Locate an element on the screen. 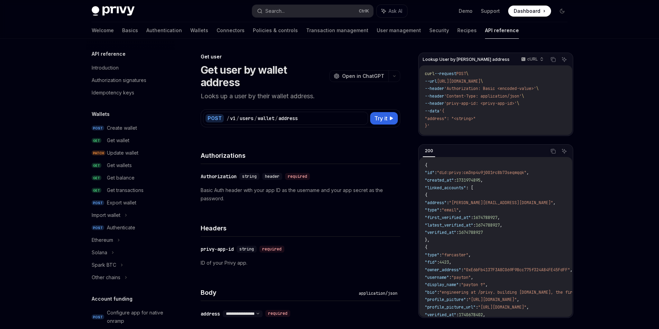 This screenshot has height=329, width=659. div: Search... is located at coordinates (275, 11).